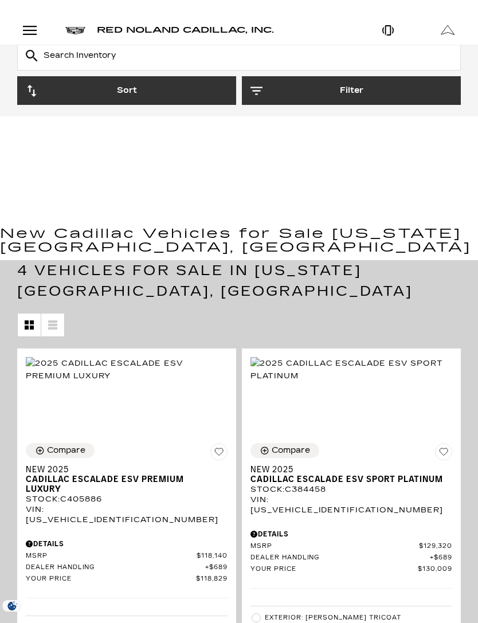 The image size is (478, 623). I want to click on span: Cadillac Escalade ESV Premium Luxury, so click(122, 484).